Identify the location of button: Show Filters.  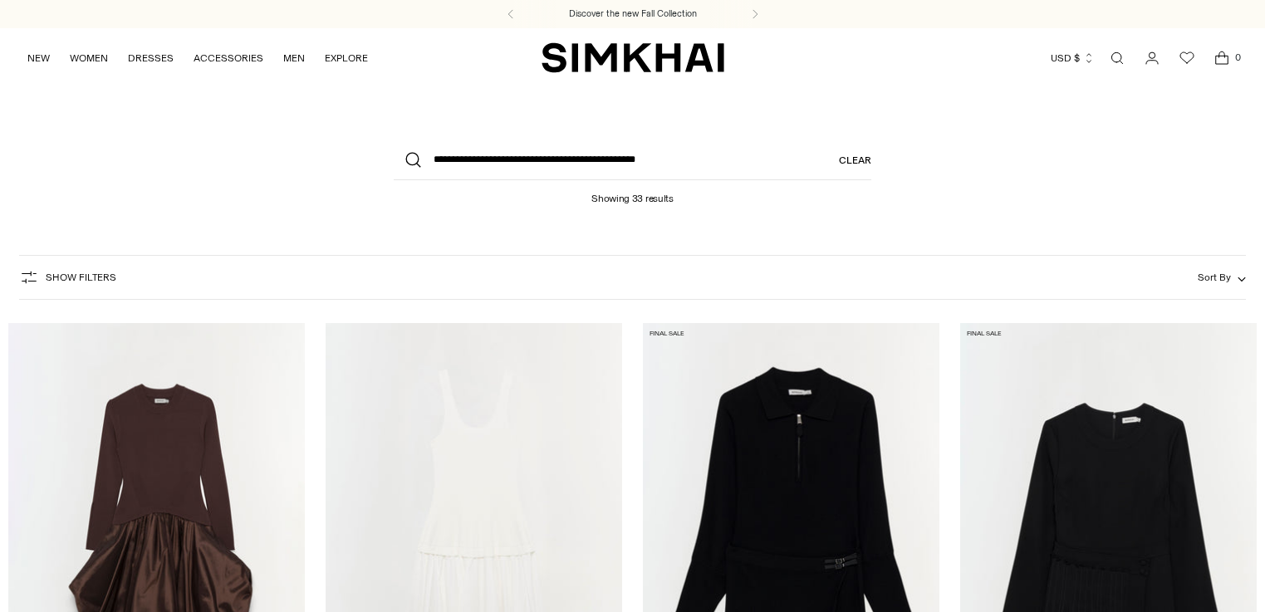
(67, 277).